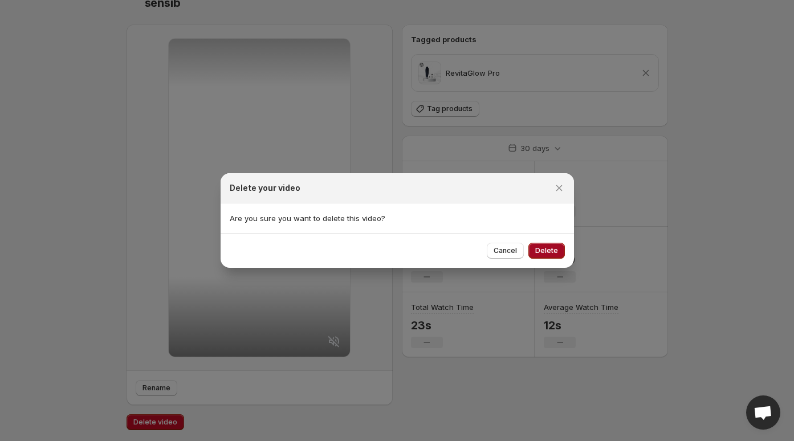 Image resolution: width=794 pixels, height=441 pixels. Describe the element at coordinates (547, 251) in the screenshot. I see `span: Delete` at that location.